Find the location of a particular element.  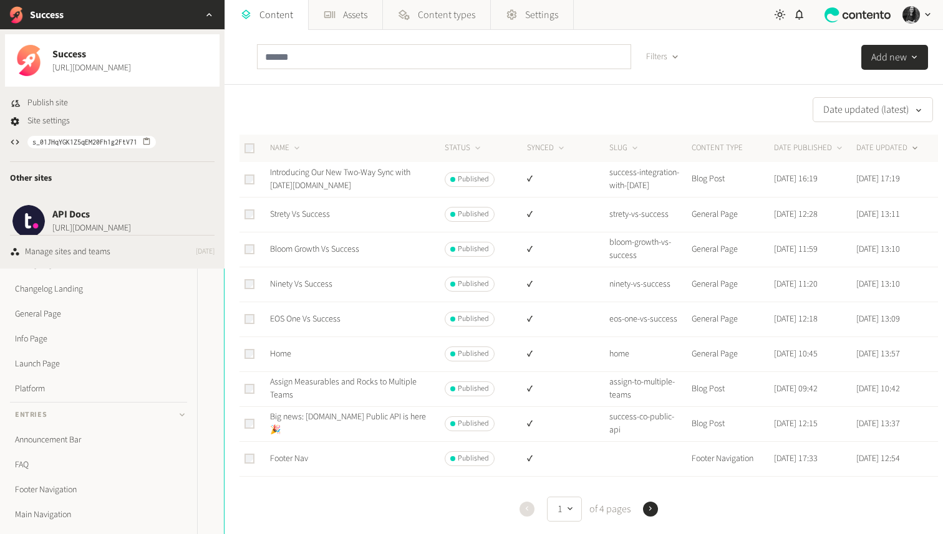

a: Footer Nav is located at coordinates (289, 459).